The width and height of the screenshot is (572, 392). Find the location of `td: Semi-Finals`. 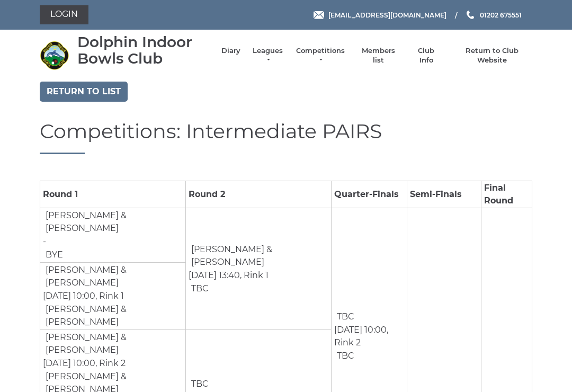

td: Semi-Finals is located at coordinates (445, 194).